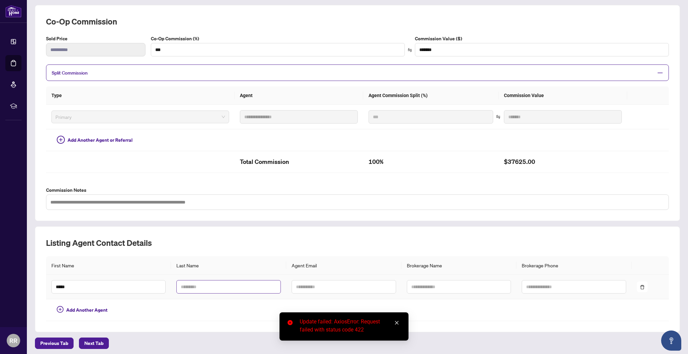 The height and width of the screenshot is (354, 688). What do you see at coordinates (13, 340) in the screenshot?
I see `span: RR` at bounding box center [13, 340].